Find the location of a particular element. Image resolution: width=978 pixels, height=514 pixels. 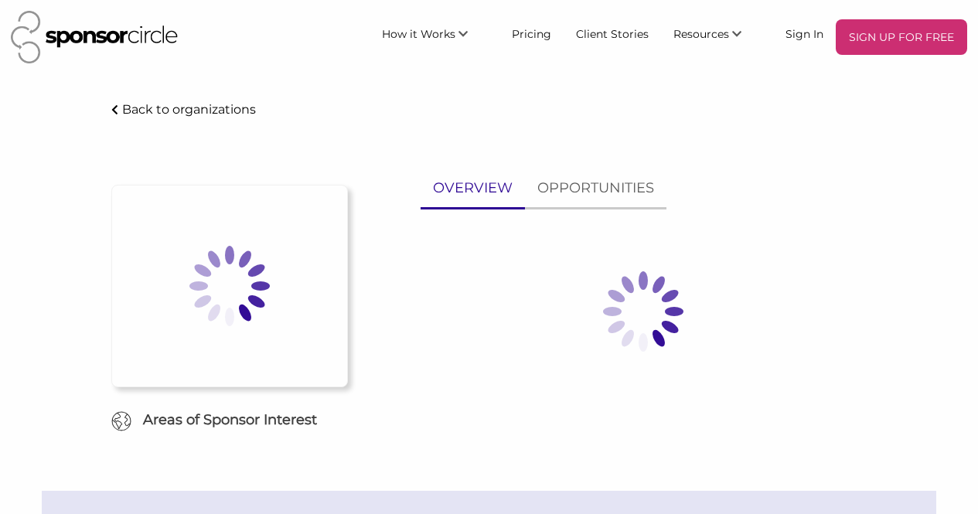

li: Resources is located at coordinates (717, 37).